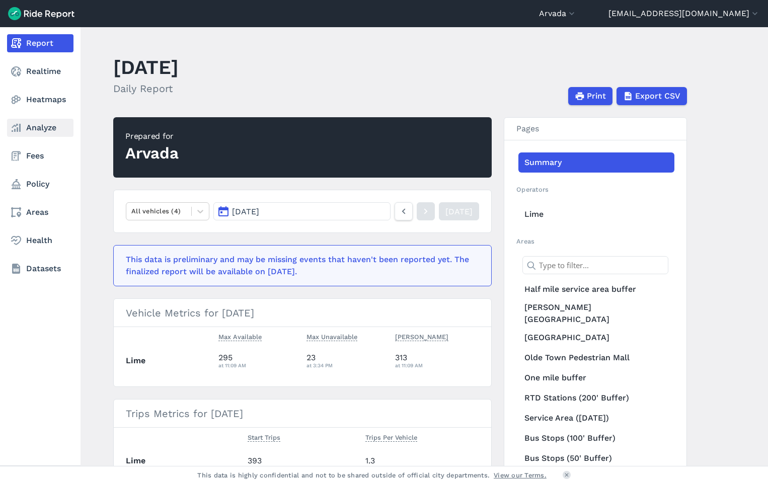 Image resolution: width=768 pixels, height=484 pixels. I want to click on div: 295, so click(259, 361).